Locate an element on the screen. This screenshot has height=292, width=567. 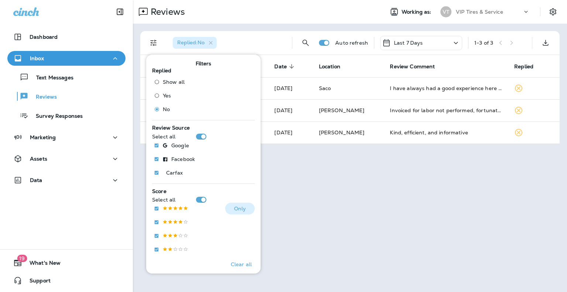
p: Inbox is located at coordinates (37, 58).